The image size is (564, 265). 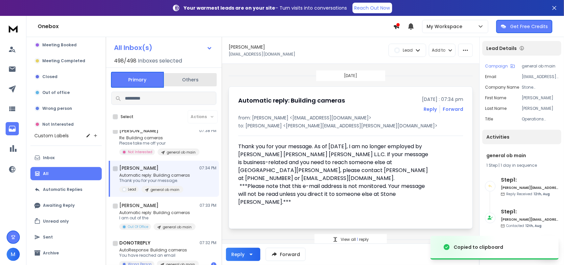 What do you see at coordinates (453, 109) in the screenshot?
I see `div: Forward` at bounding box center [453, 109].